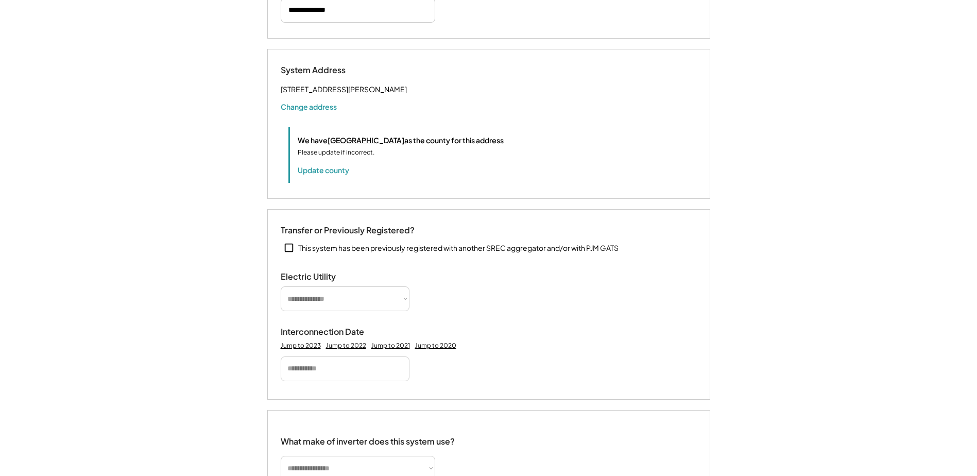 Image resolution: width=977 pixels, height=476 pixels. I want to click on div: Jump to 2020, so click(436, 346).